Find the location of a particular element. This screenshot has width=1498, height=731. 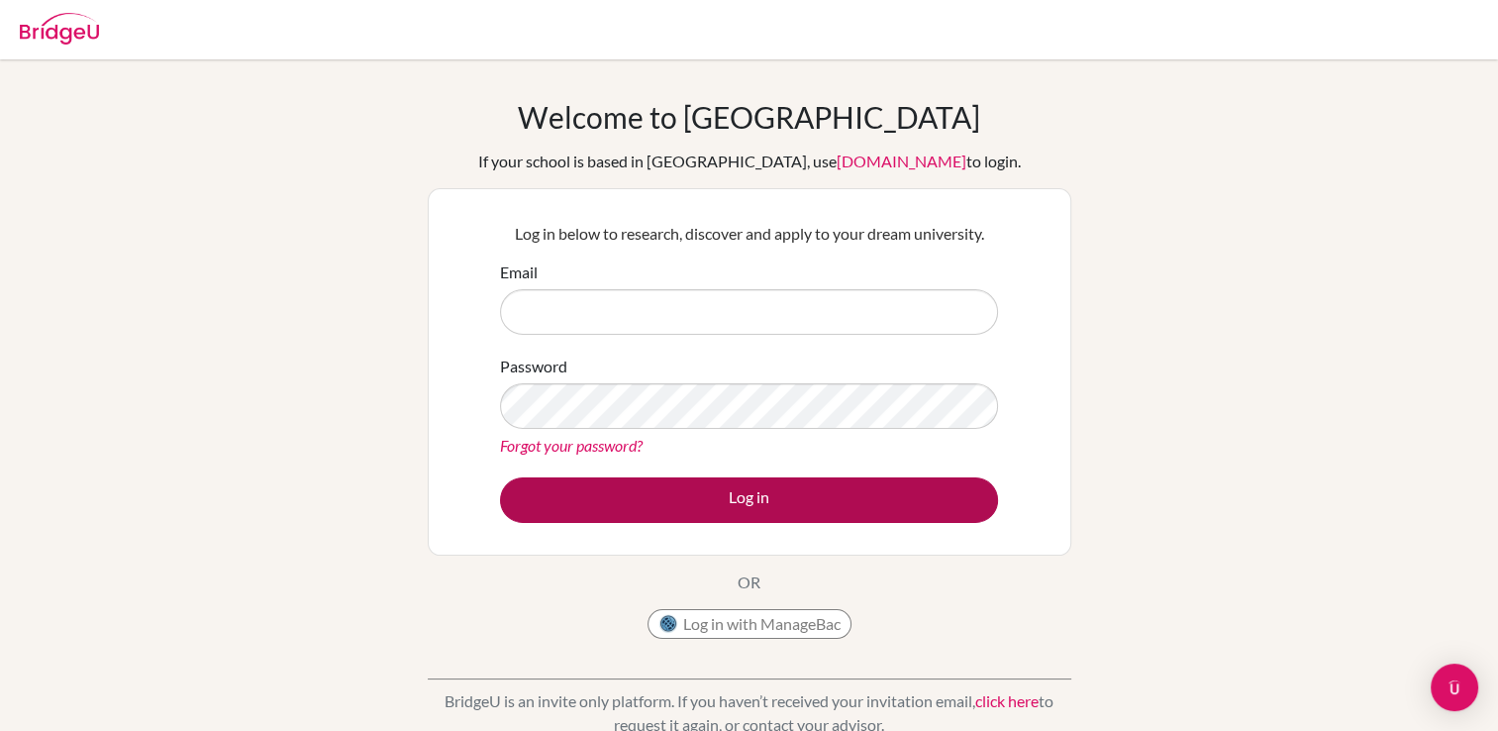

button: Log in is located at coordinates (749, 500).